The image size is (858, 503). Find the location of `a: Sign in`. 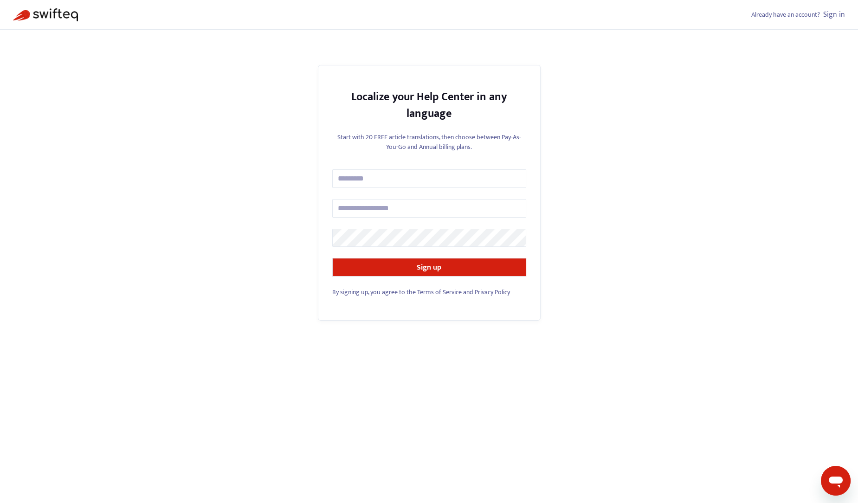

a: Sign in is located at coordinates (833, 14).